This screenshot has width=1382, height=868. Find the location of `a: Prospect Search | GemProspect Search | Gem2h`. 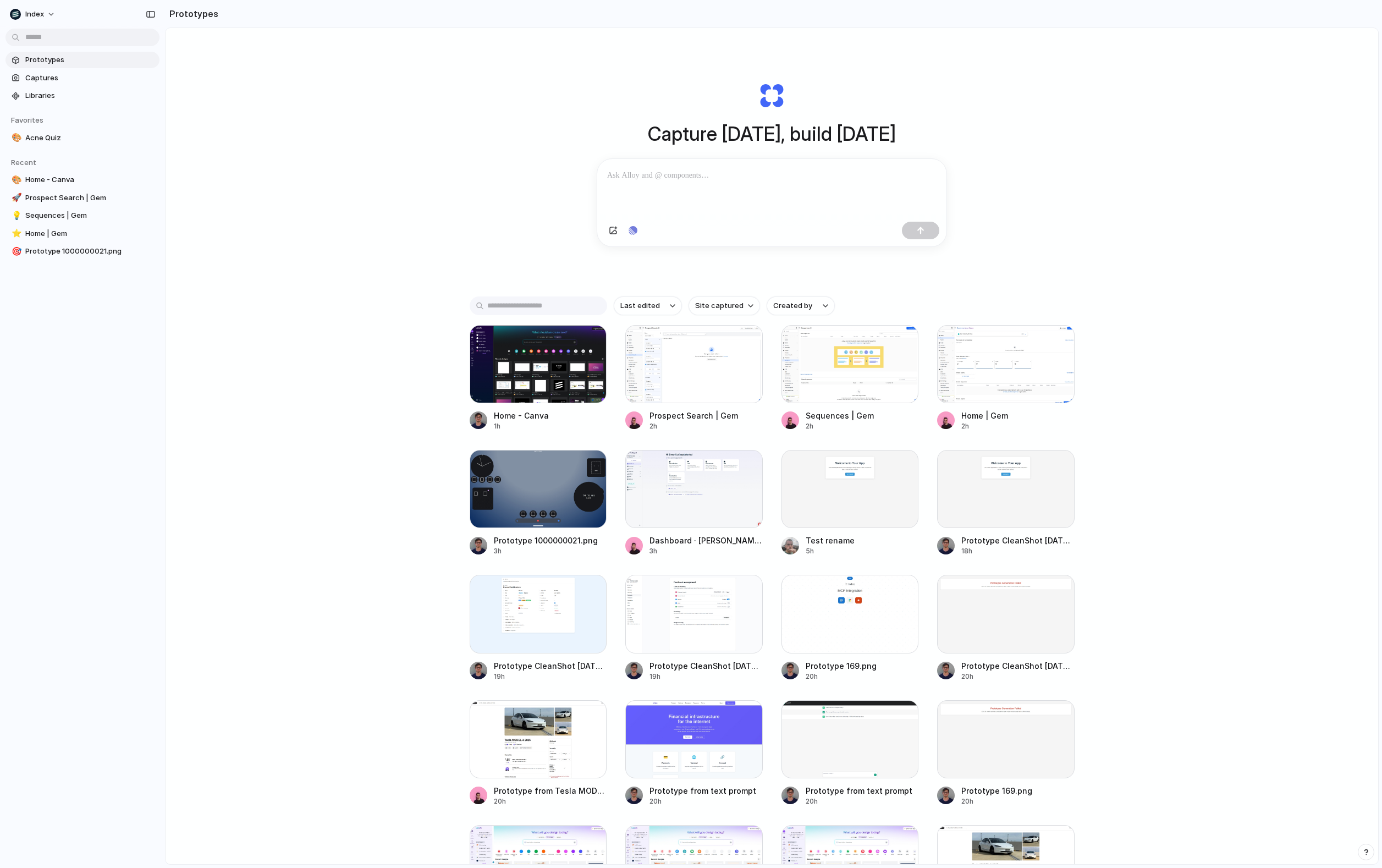

a: Prospect Search | GemProspect Search | Gem2h is located at coordinates (694, 378).